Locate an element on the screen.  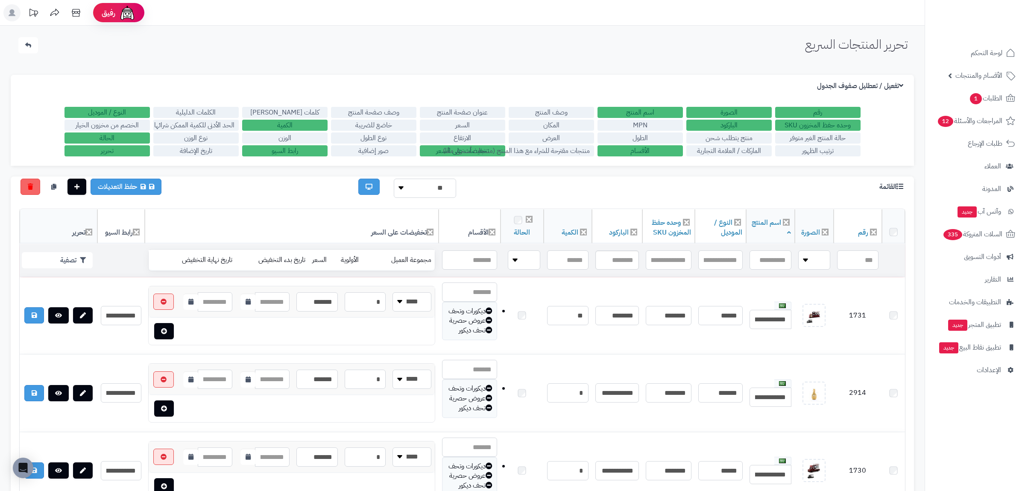
label: الكمية is located at coordinates (285, 125).